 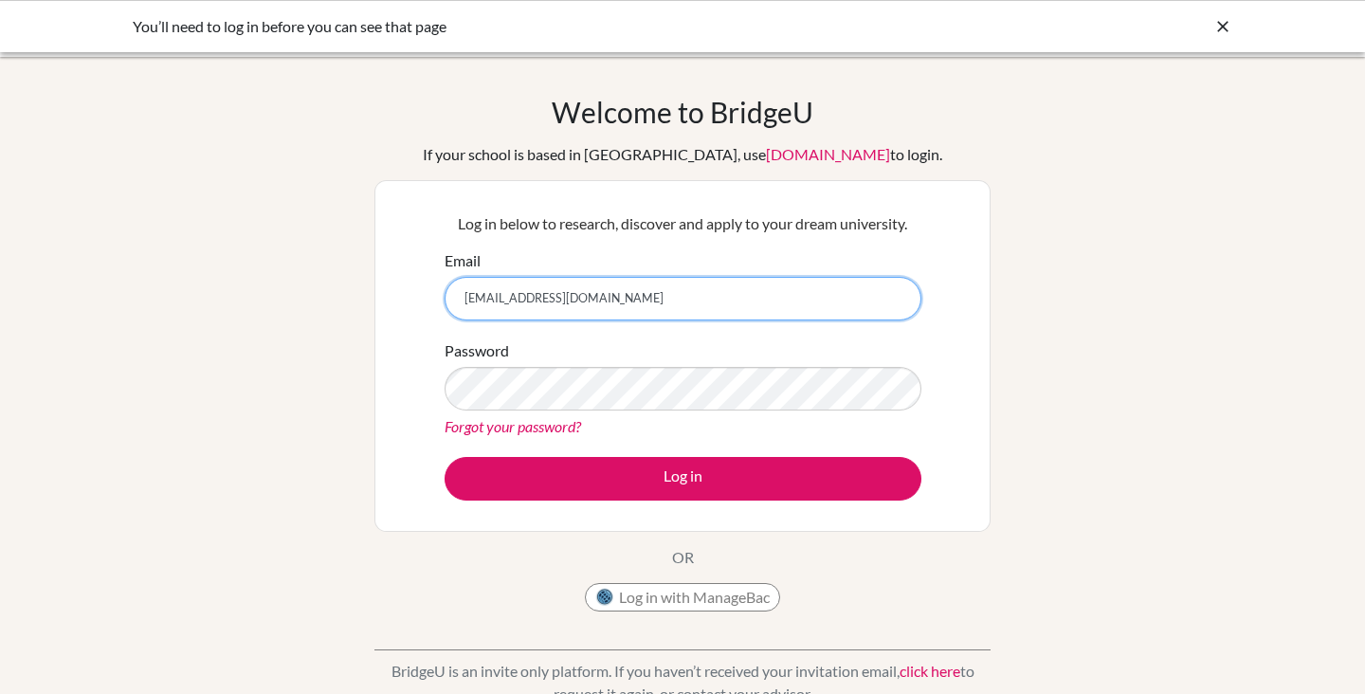 What do you see at coordinates (463, 261) in the screenshot?
I see `label: Email` at bounding box center [463, 261].